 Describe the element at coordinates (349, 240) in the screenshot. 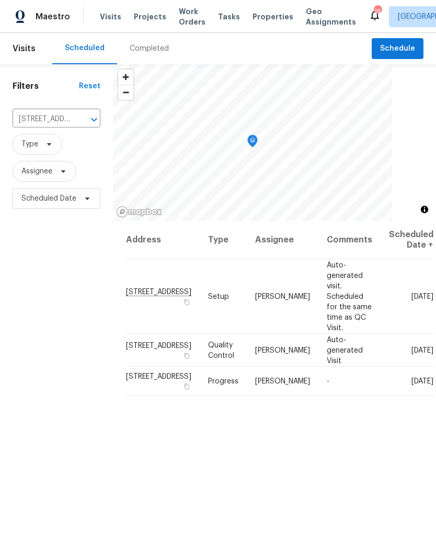

I see `th: Comments` at that location.